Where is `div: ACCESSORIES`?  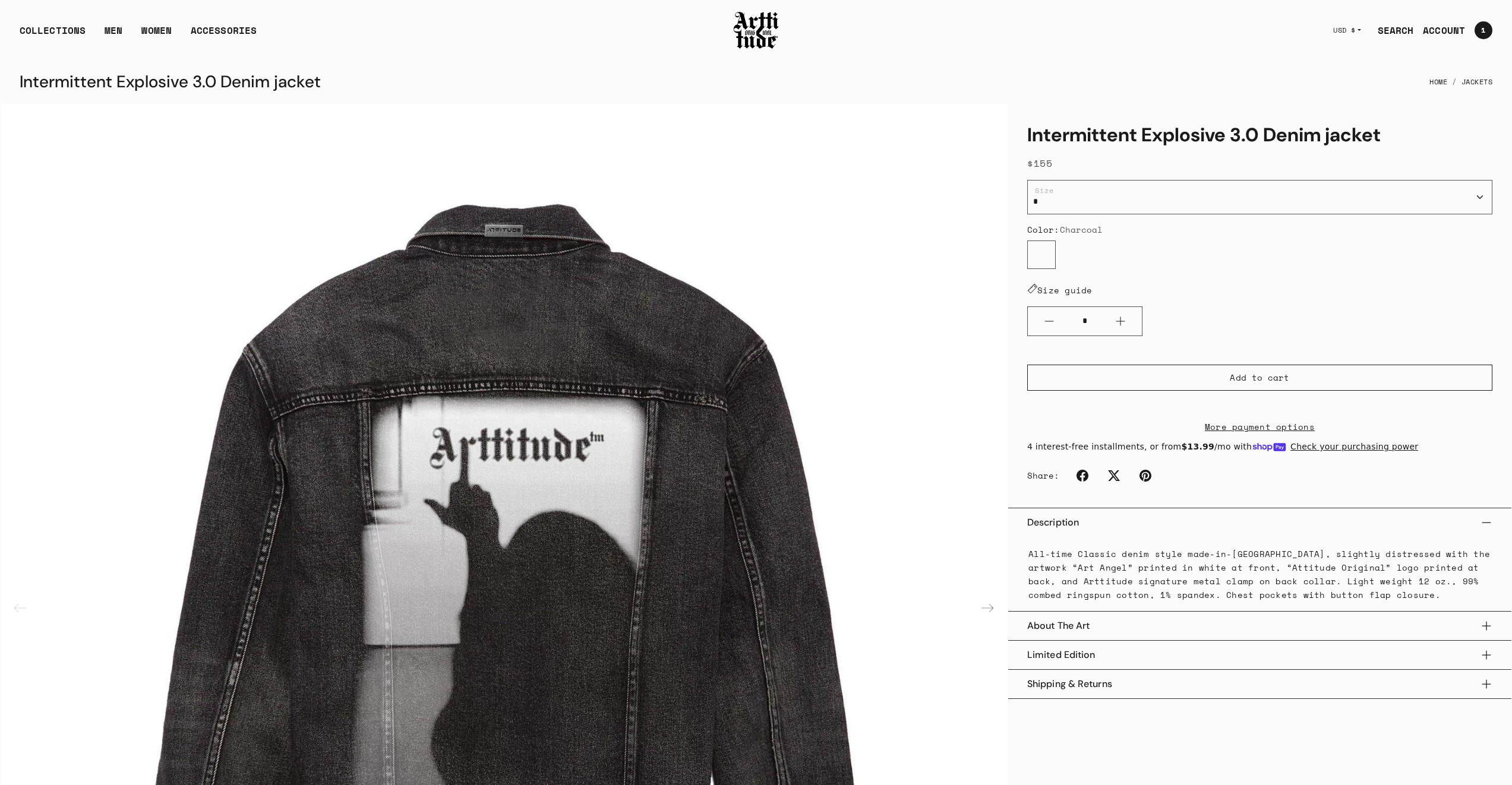 div: ACCESSORIES is located at coordinates (223, 35).